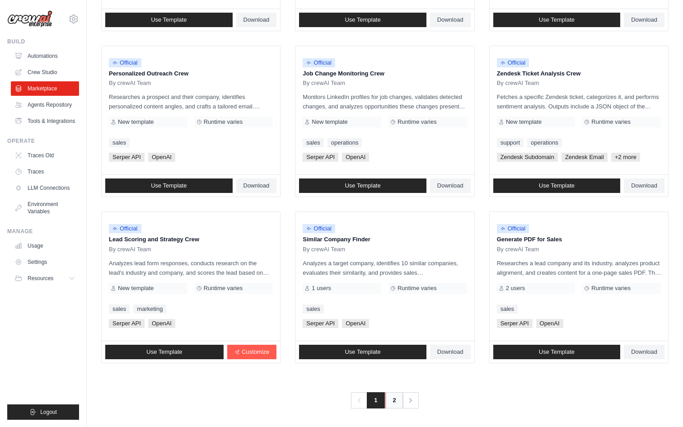  Describe the element at coordinates (45, 155) in the screenshot. I see `a: Traces Old` at that location.